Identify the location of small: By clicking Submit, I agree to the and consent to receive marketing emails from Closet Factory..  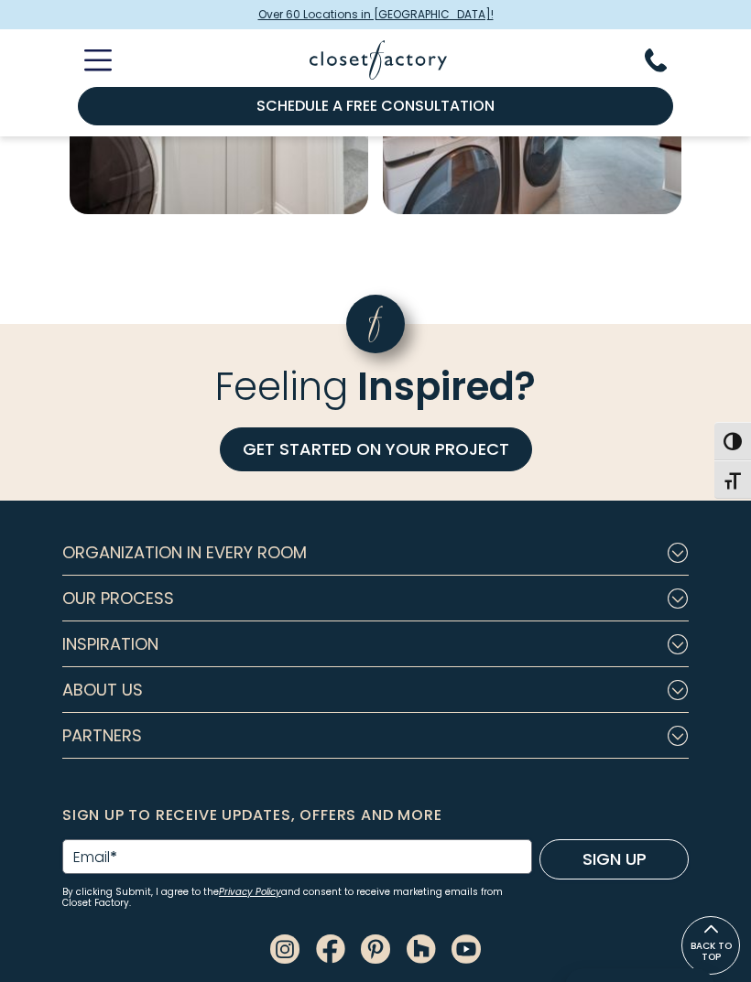
(297, 898).